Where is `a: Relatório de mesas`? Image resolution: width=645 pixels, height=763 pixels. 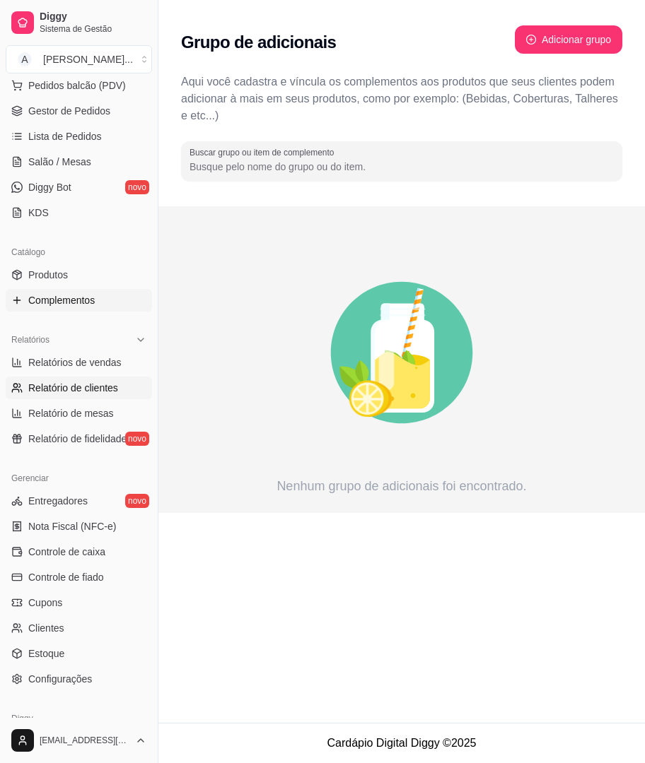 a: Relatório de mesas is located at coordinates (78, 413).